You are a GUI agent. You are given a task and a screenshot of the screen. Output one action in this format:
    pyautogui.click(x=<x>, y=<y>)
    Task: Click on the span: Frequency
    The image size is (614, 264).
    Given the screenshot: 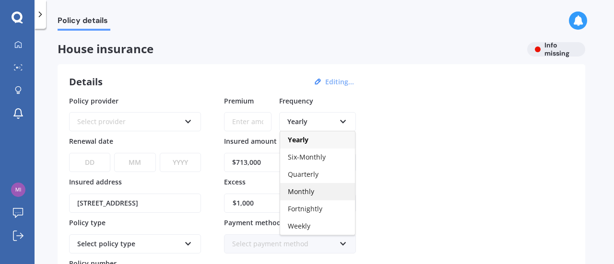 What is the action you would take?
    pyautogui.click(x=296, y=100)
    